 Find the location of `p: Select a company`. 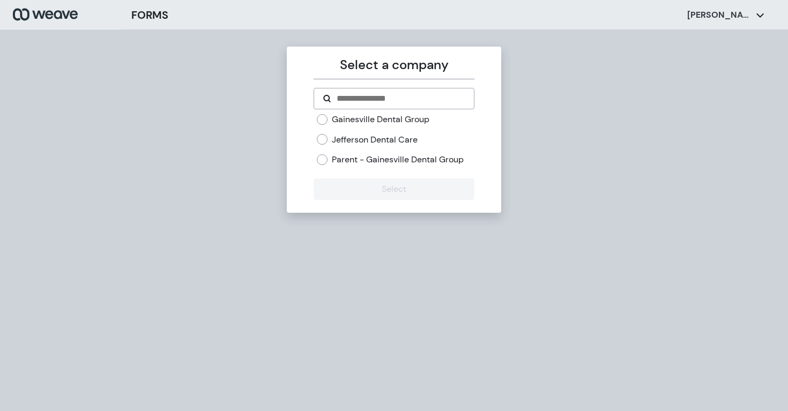

p: Select a company is located at coordinates (394, 65).